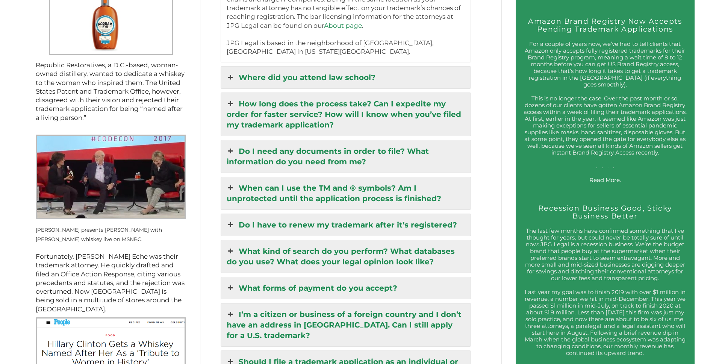  What do you see at coordinates (604, 25) in the screenshot?
I see `a: Amazon Brand Registry Now Accepts Pending Trademark Applications` at bounding box center [604, 25].